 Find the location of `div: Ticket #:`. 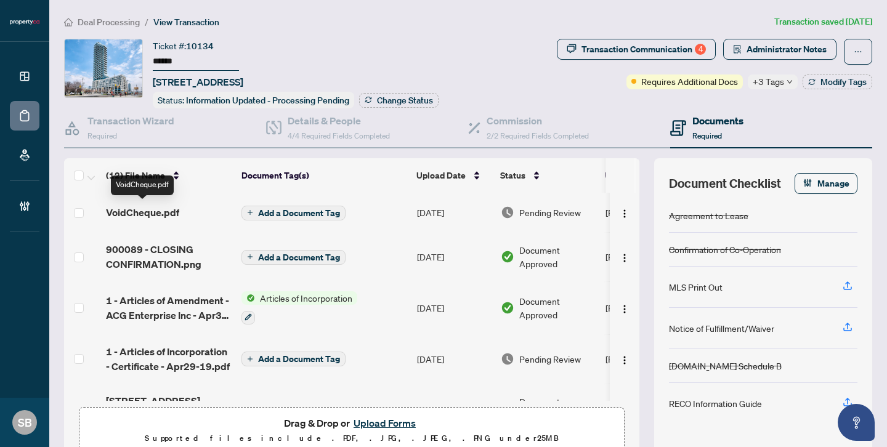

div: Ticket #: is located at coordinates (183, 46).